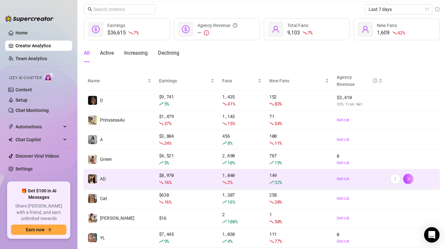 The image size is (446, 249). What do you see at coordinates (206, 33) in the screenshot?
I see `span: exclamation-circle` at bounding box center [206, 33].